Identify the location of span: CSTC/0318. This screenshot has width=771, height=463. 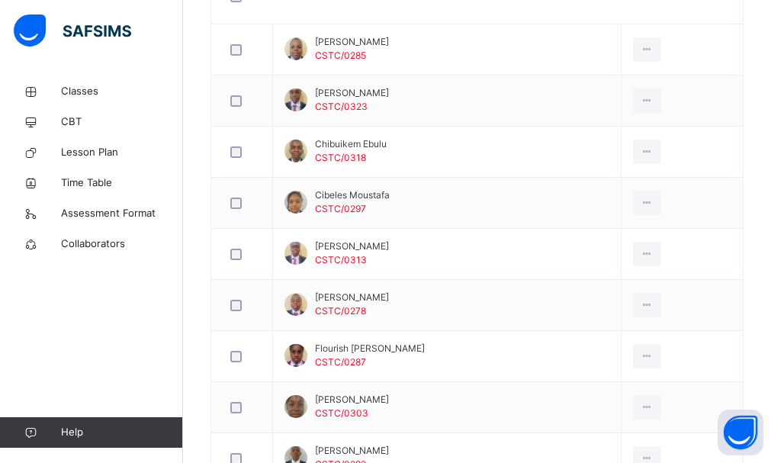
(340, 157).